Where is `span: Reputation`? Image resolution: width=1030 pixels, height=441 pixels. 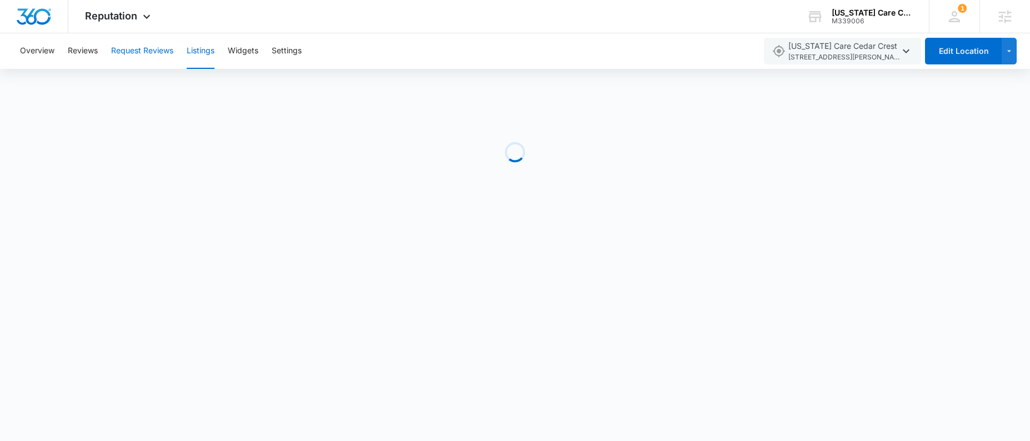 span: Reputation is located at coordinates (111, 16).